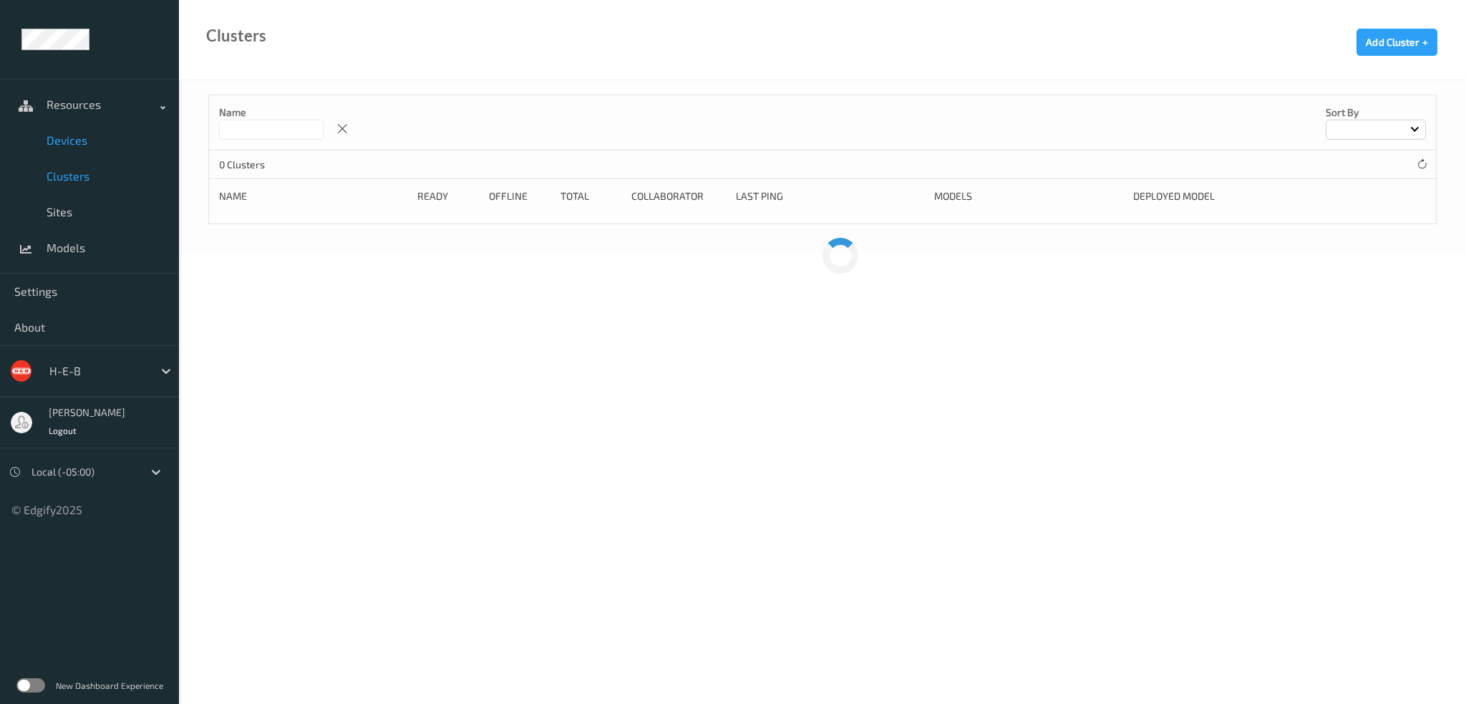 The width and height of the screenshot is (1466, 704). What do you see at coordinates (1028, 196) in the screenshot?
I see `div: Models` at bounding box center [1028, 196].